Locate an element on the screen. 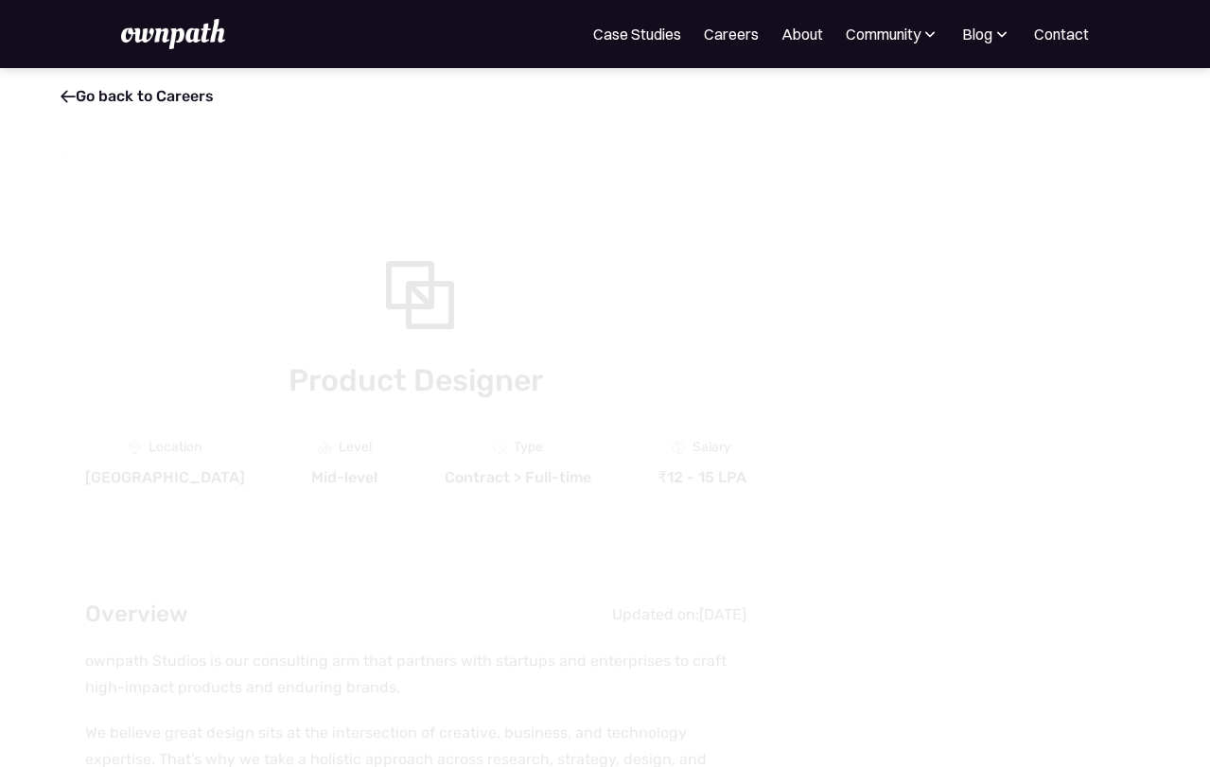 The image size is (1210, 767). img: Money Icon - Job Board X Webflow Template is located at coordinates (678, 447).